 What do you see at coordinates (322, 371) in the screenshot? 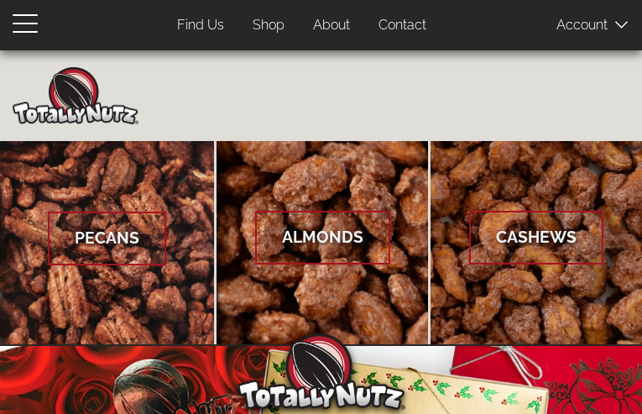
I see `a: Totally Nutz Logo` at bounding box center [322, 371].